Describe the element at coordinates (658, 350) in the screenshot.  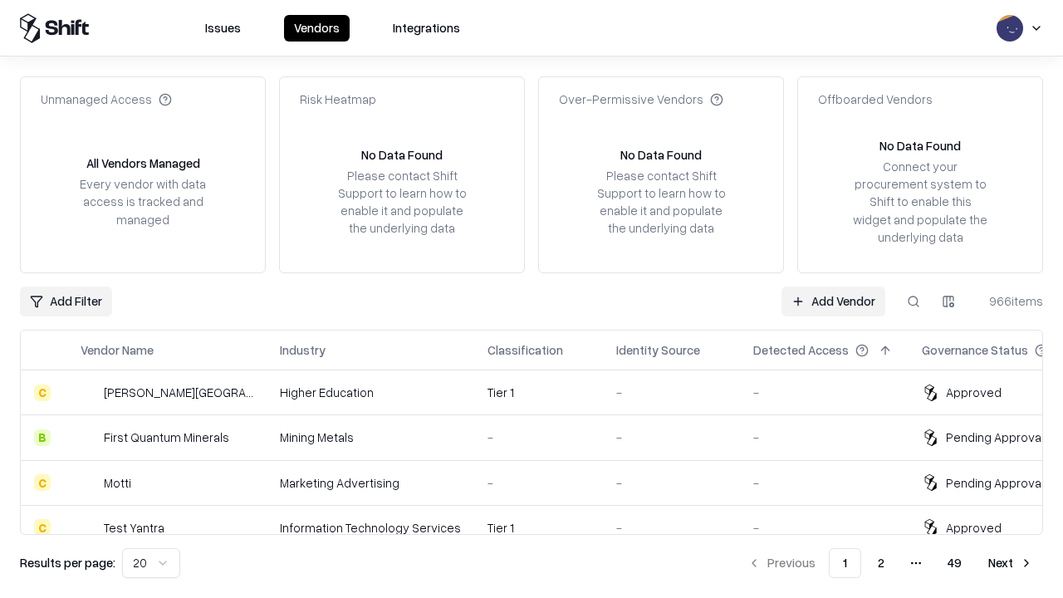
I see `div: Identity Source` at that location.